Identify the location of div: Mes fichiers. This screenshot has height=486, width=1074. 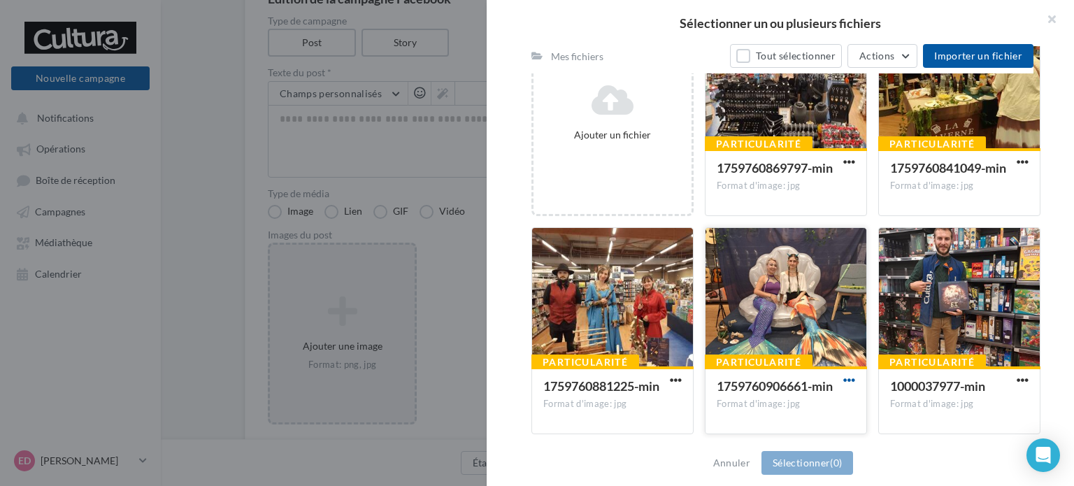
(577, 57).